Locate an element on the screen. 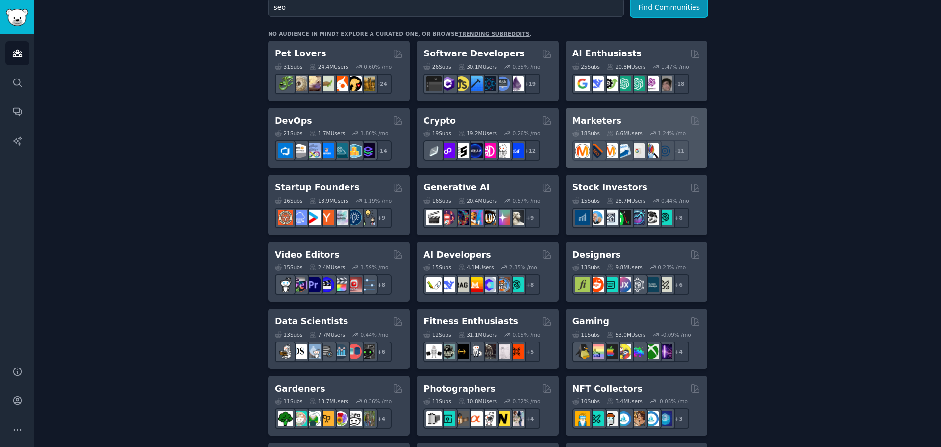 This screenshot has height=447, width=941. img: OpenseaMarket is located at coordinates (651, 418).